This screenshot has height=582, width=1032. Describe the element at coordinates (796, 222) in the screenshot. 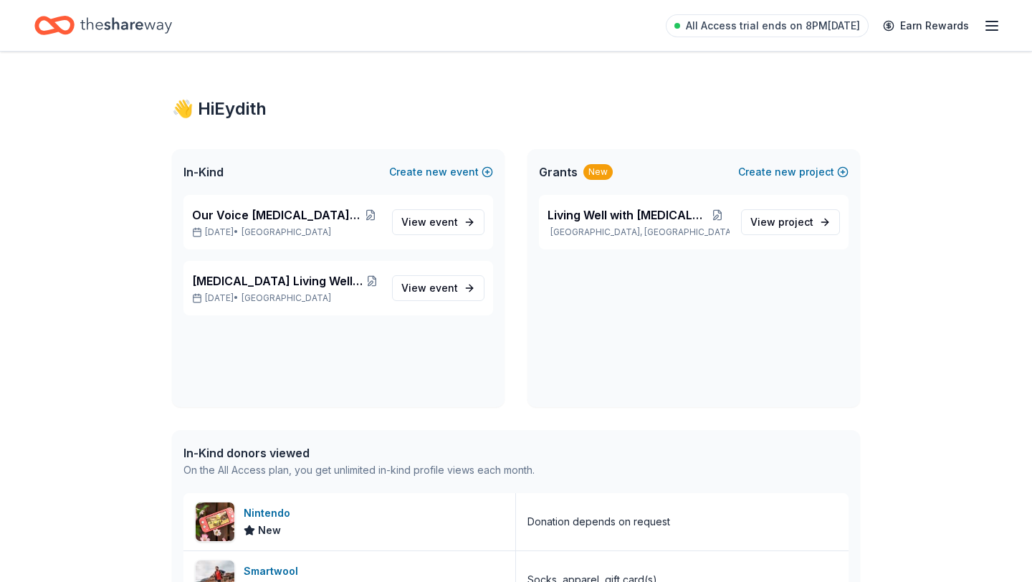

I see `span: project` at that location.